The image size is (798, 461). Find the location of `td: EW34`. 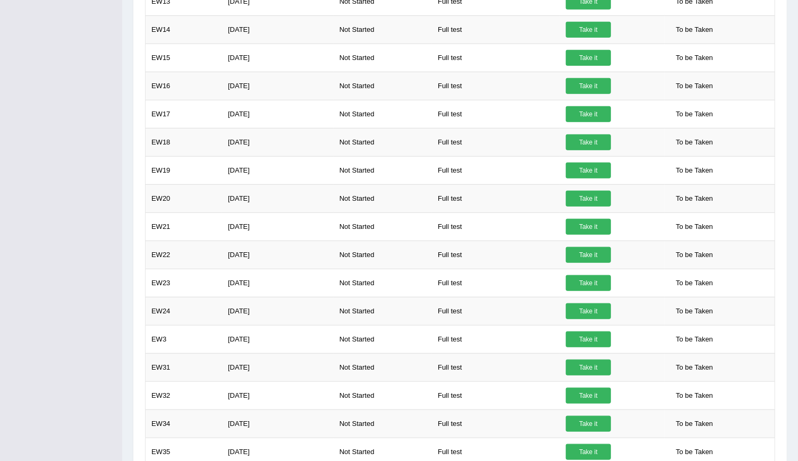

td: EW34 is located at coordinates (184, 423).